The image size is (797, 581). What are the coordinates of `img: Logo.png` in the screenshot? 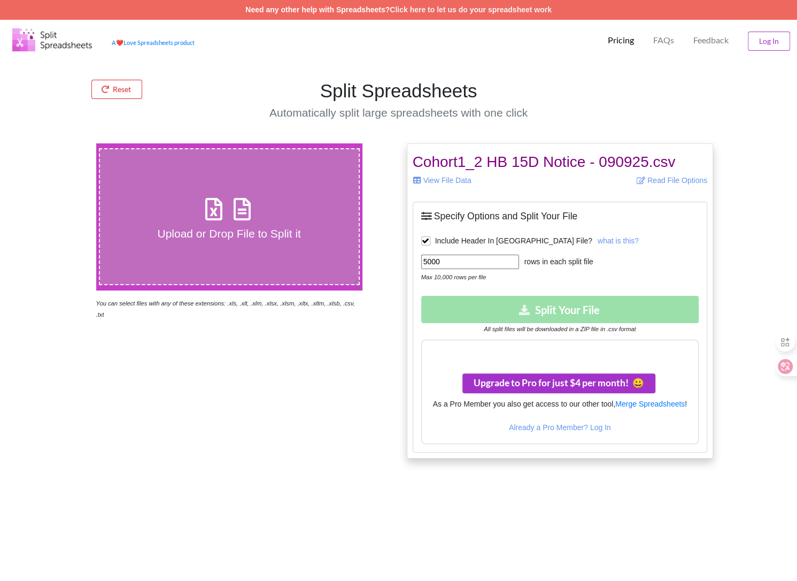 It's located at (52, 40).